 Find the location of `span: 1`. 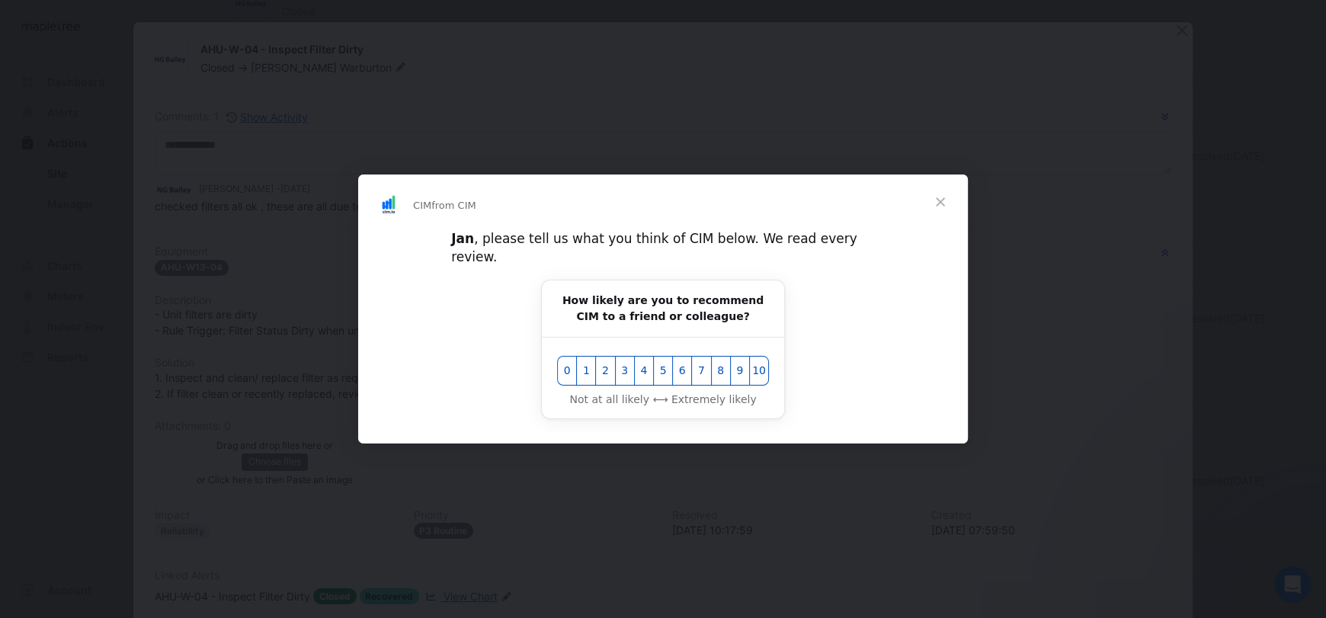

span: 1 is located at coordinates (586, 370).